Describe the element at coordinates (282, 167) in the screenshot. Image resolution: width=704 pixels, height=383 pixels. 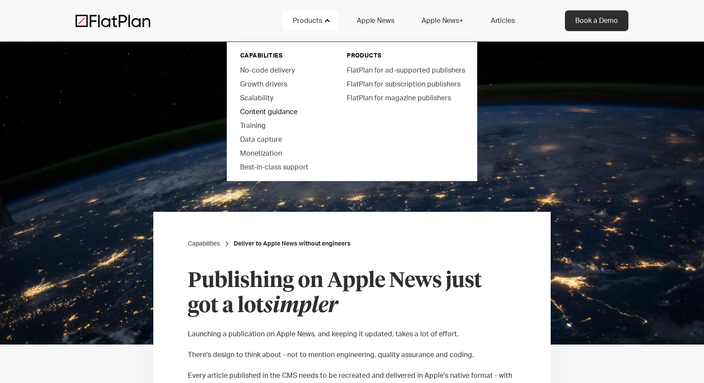
I see `a: Best-in-class support` at that location.